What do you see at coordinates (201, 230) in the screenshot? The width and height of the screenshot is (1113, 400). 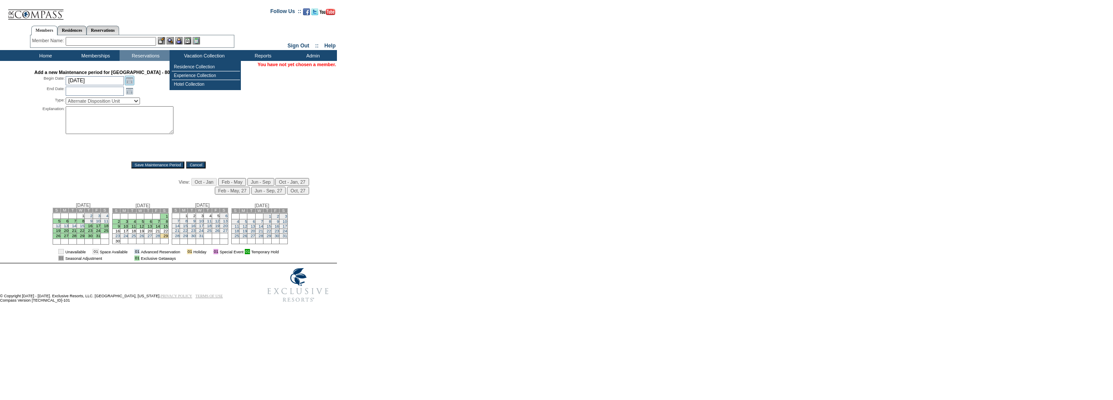 I see `a: 24` at bounding box center [201, 230].